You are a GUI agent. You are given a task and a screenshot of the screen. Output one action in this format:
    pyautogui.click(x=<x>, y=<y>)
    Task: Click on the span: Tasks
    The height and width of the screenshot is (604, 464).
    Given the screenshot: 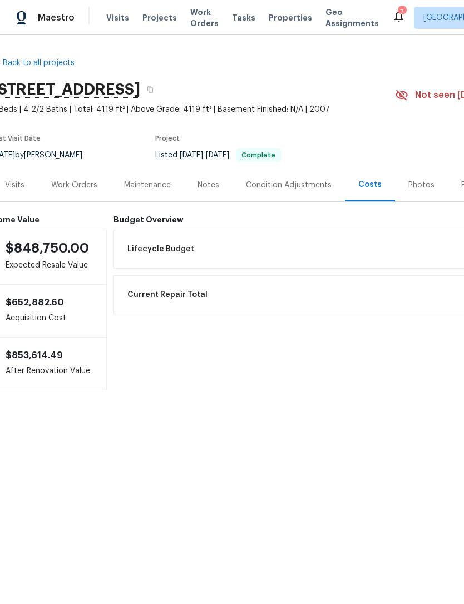 What is the action you would take?
    pyautogui.click(x=244, y=18)
    